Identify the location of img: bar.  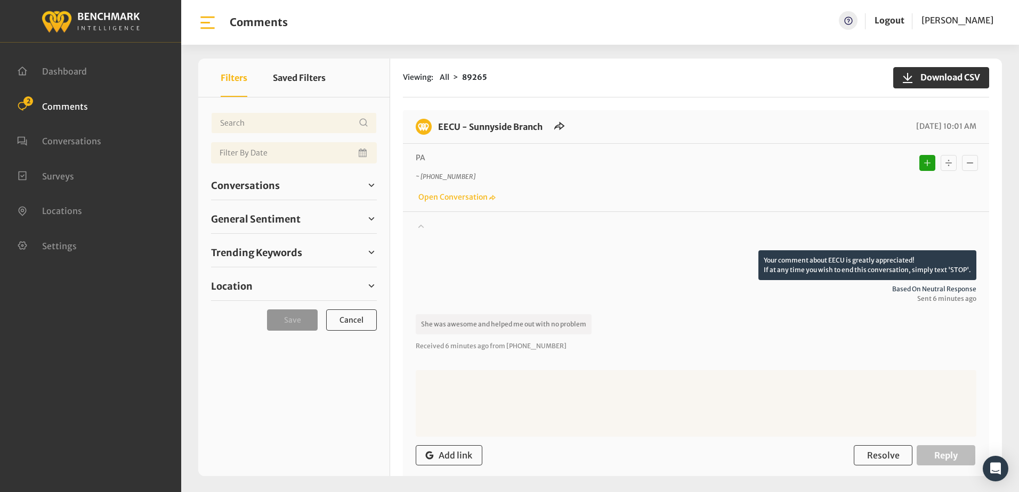
(207, 22).